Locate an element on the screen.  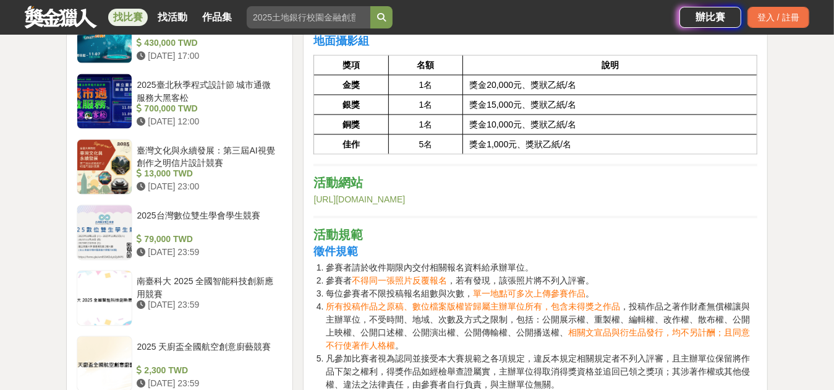
li: ，投稿作品之著作財產無償權讓與主辦單位，不受時間、地域、次數及方式之限制，包括：公開展示權、重製權、編輯權、改作權、散布權、公開上映權、公開口述權、公開演出權、公開傳輸權、公開播送權、 。 is located at coordinates (542, 327).